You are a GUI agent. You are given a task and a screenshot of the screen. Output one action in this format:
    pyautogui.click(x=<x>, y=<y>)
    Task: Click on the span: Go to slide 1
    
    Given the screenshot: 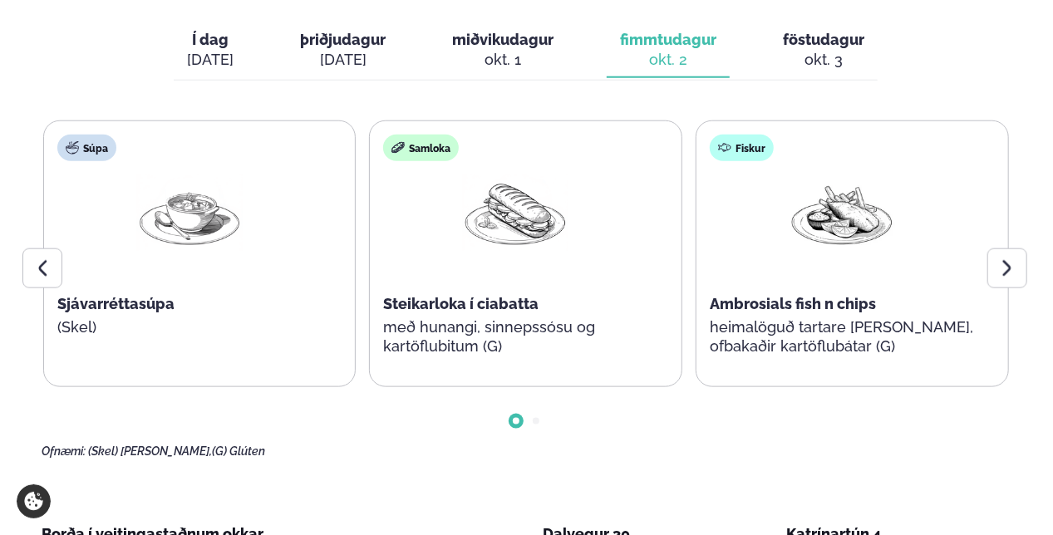 What is the action you would take?
    pyautogui.click(x=516, y=421)
    